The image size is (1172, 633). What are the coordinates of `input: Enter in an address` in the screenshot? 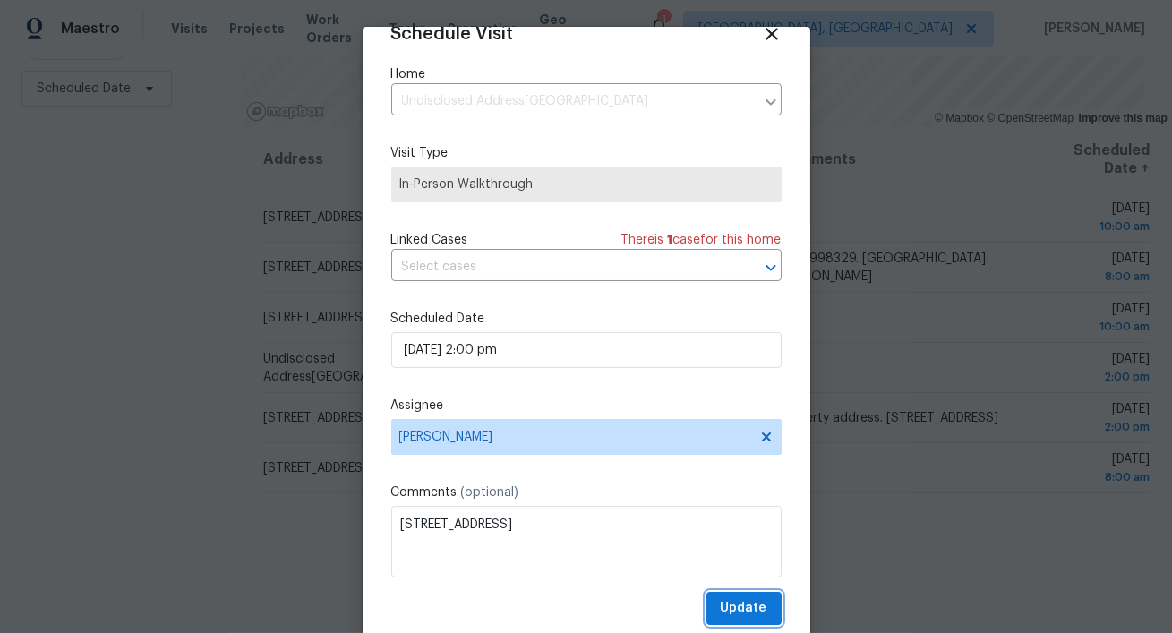 It's located at (573, 101).